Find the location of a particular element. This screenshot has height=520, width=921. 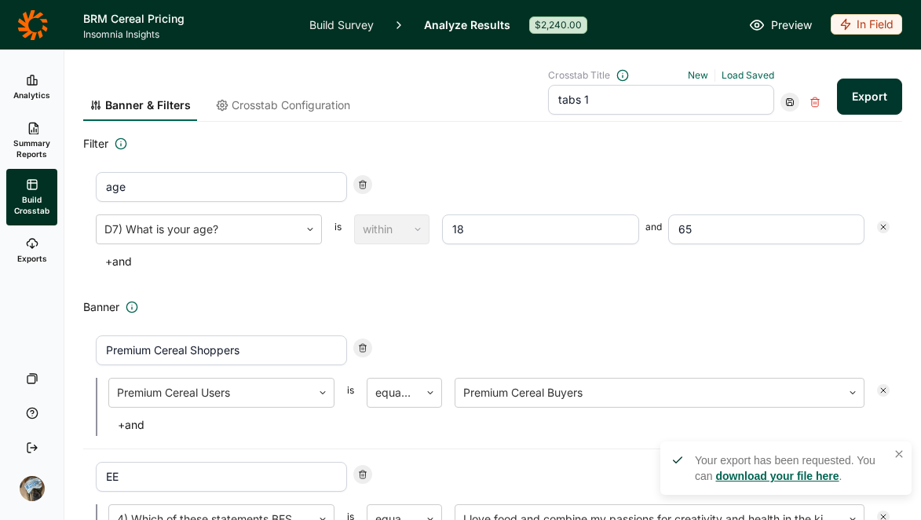

span: Exports is located at coordinates (32, 258).